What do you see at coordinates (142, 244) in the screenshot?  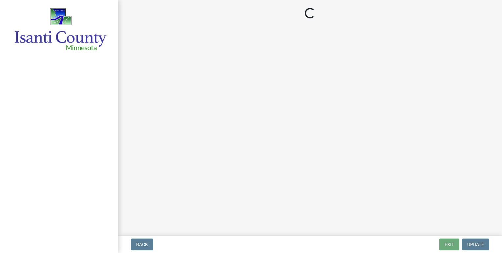 I see `button: Back` at bounding box center [142, 244].